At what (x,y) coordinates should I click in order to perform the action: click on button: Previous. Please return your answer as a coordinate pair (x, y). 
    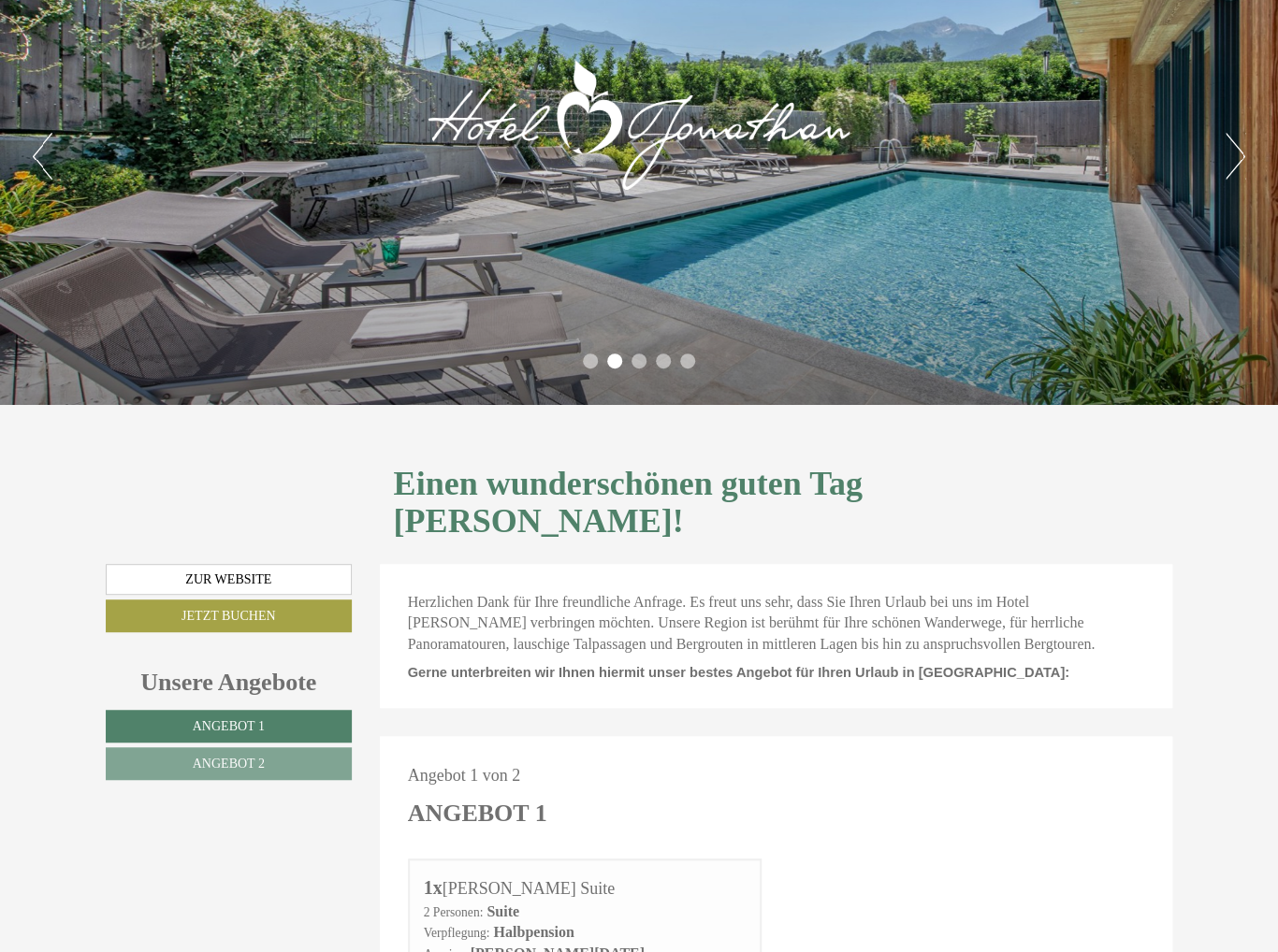
    Looking at the image, I should click on (42, 156).